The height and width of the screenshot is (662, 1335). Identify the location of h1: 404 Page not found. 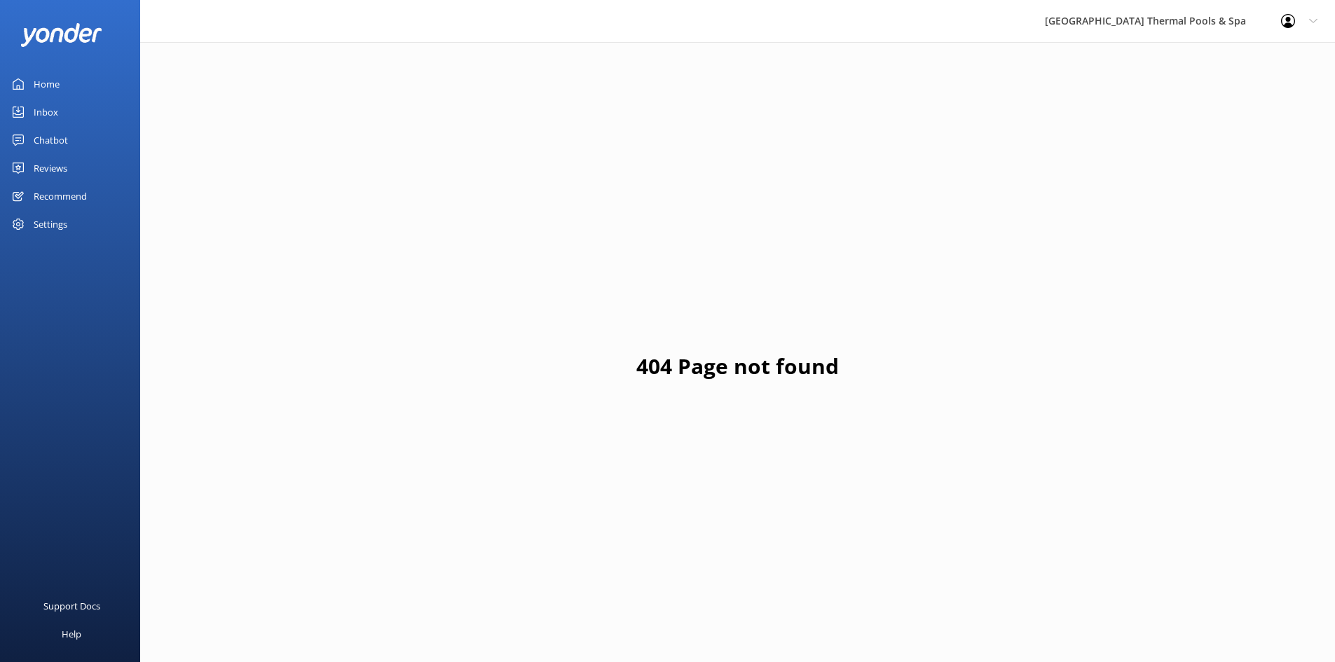
(737, 367).